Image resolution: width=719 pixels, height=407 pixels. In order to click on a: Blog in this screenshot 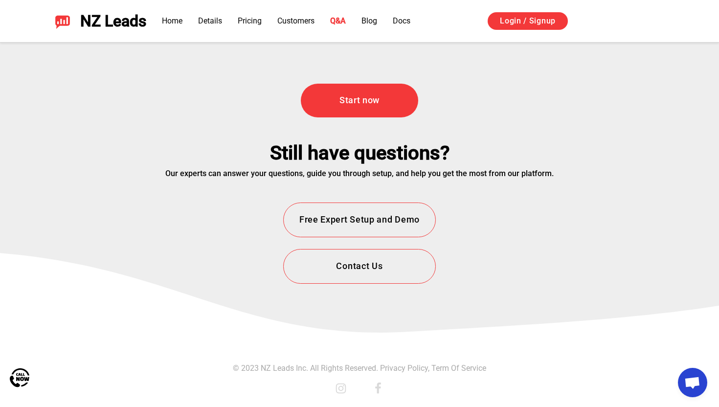, I will do `click(370, 21)`.